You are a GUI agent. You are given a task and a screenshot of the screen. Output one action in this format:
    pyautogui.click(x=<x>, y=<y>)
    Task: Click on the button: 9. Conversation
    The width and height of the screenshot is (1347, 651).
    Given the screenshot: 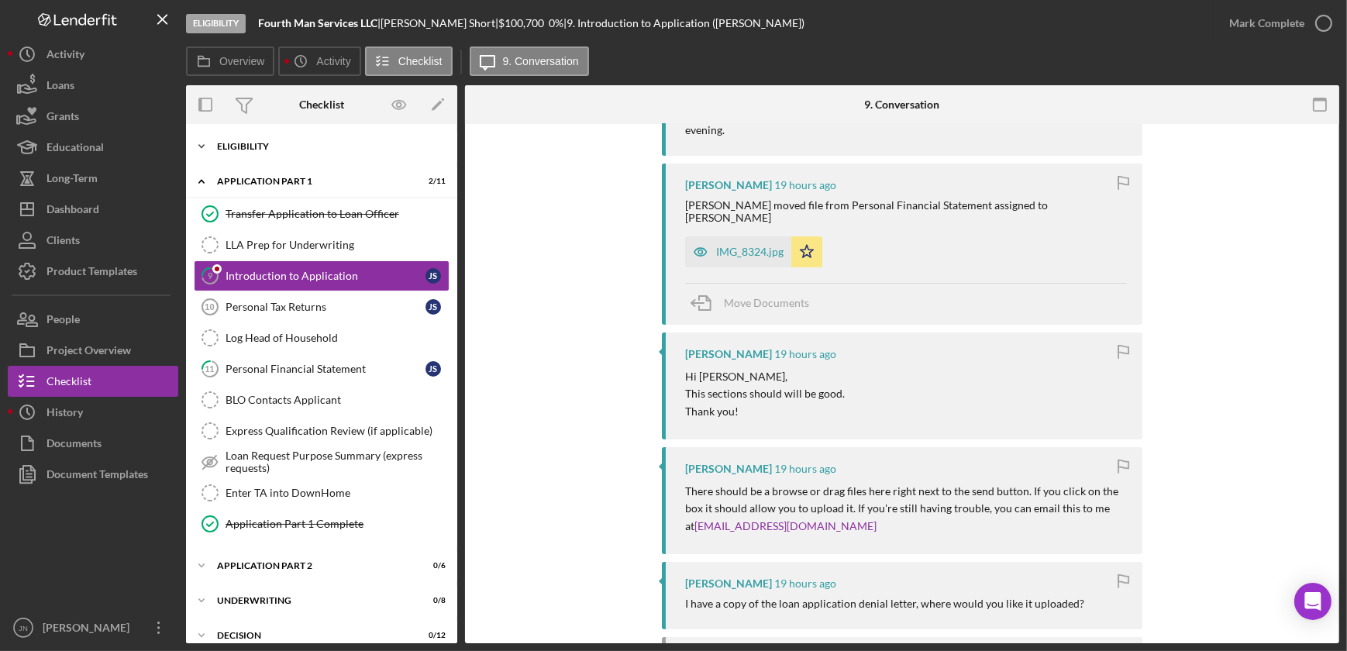 What is the action you would take?
    pyautogui.click(x=529, y=61)
    